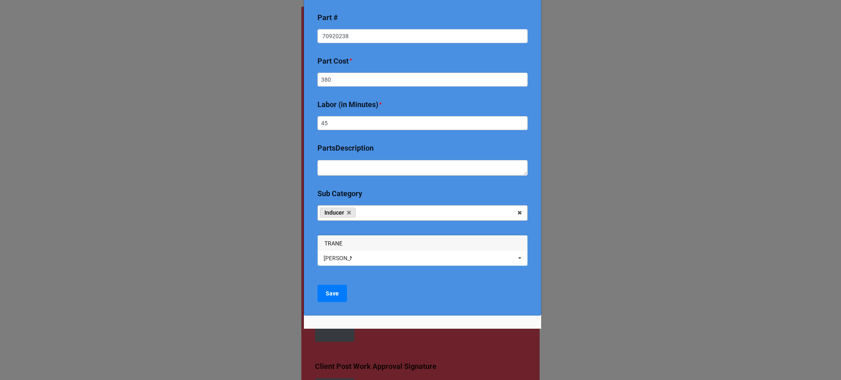  What do you see at coordinates (332, 294) in the screenshot?
I see `b: Save` at bounding box center [332, 294].